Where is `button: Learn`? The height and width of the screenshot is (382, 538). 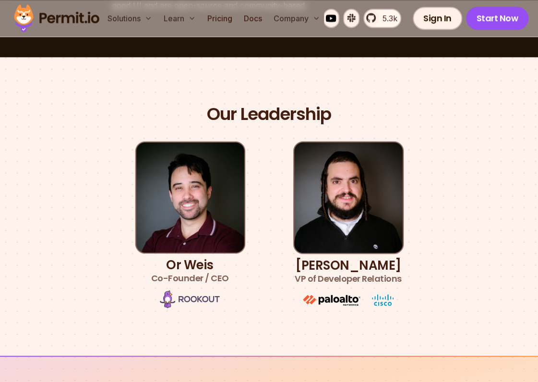 button: Learn is located at coordinates (179, 18).